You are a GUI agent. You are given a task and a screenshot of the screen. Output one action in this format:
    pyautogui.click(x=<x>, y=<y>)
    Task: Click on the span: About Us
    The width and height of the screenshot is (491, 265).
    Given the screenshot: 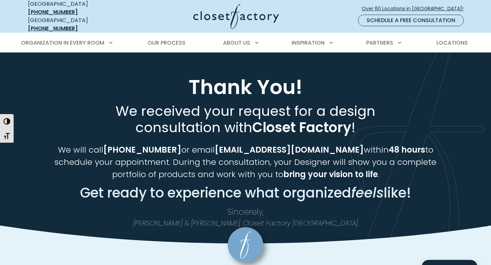 What is the action you would take?
    pyautogui.click(x=237, y=43)
    